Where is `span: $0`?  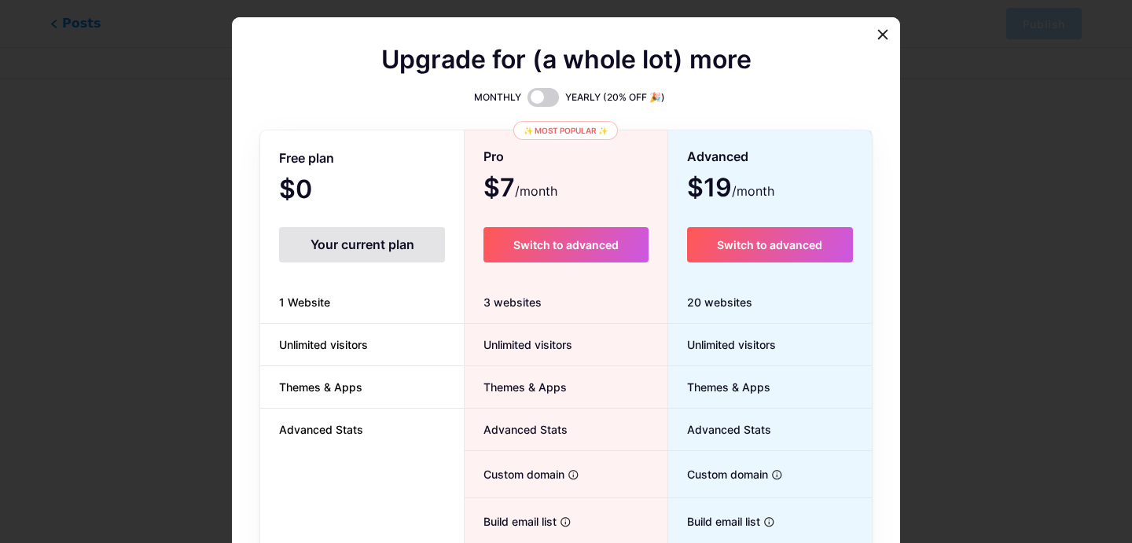
span: $0 is located at coordinates (317, 191).